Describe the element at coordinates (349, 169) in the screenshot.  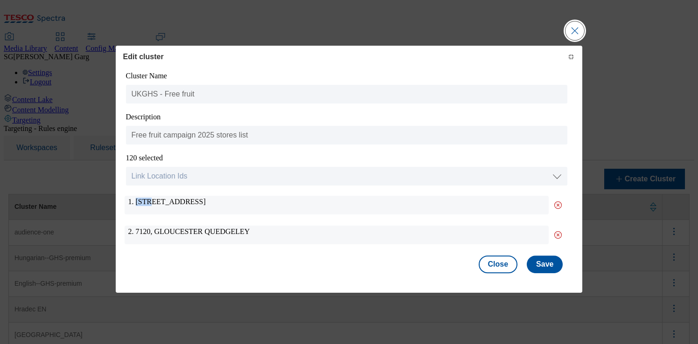
I see `div: Modal` at that location.